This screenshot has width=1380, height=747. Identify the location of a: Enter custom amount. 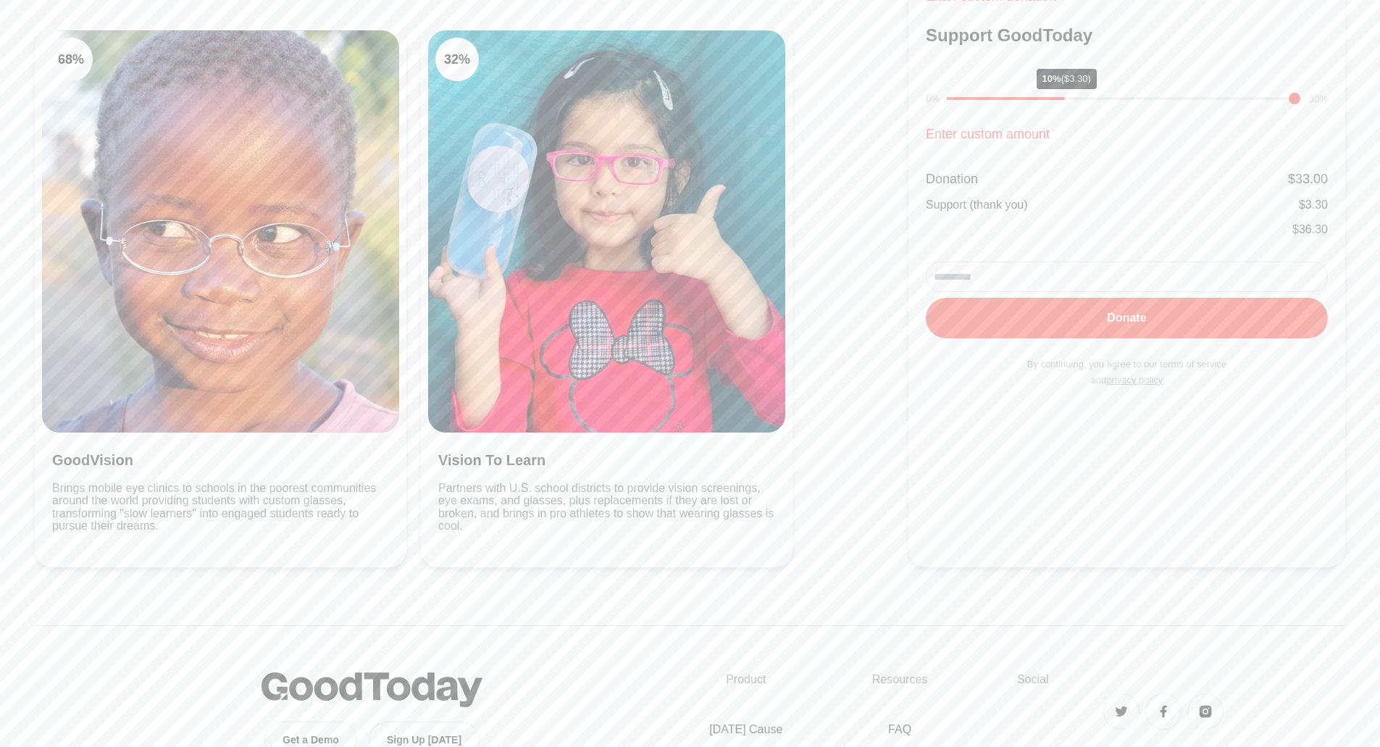
(987, 134).